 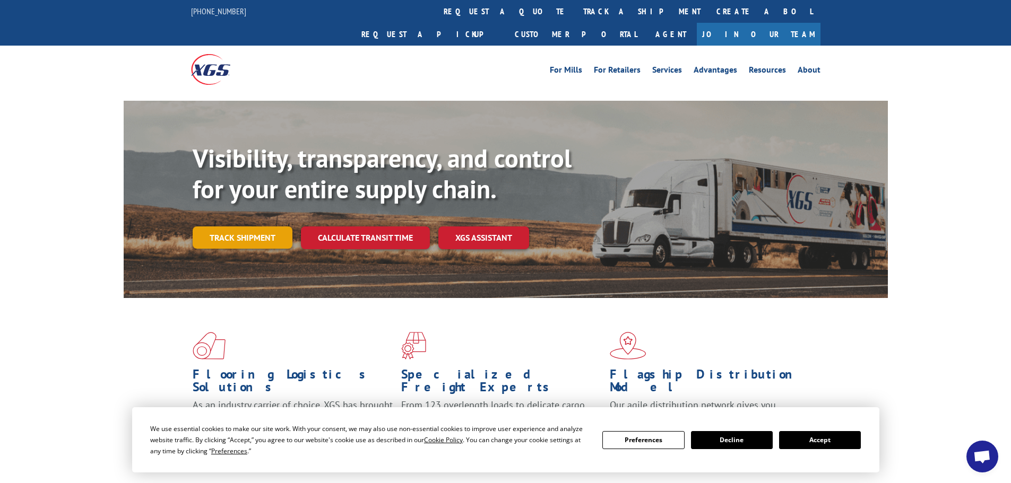 What do you see at coordinates (382, 173) in the screenshot?
I see `b: Visibility, transparency, and control for your entire supply chain.` at bounding box center [382, 173].